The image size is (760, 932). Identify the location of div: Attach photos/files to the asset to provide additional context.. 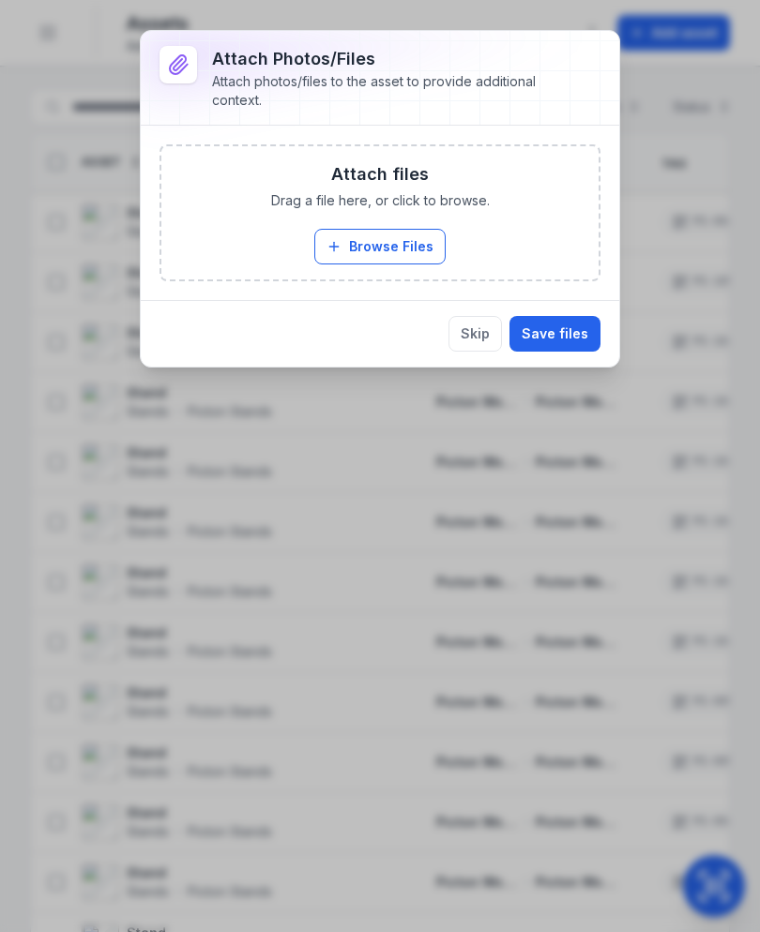
(391, 91).